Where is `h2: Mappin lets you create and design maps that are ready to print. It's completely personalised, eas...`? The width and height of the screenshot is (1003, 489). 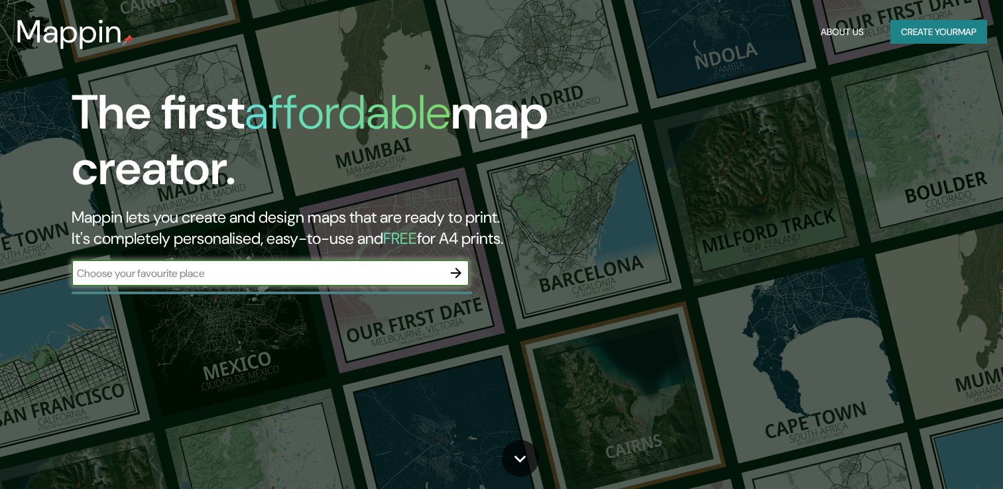
h2: Mappin lets you create and design maps that are ready to print. It's completely personalised, eas... is located at coordinates (322, 228).